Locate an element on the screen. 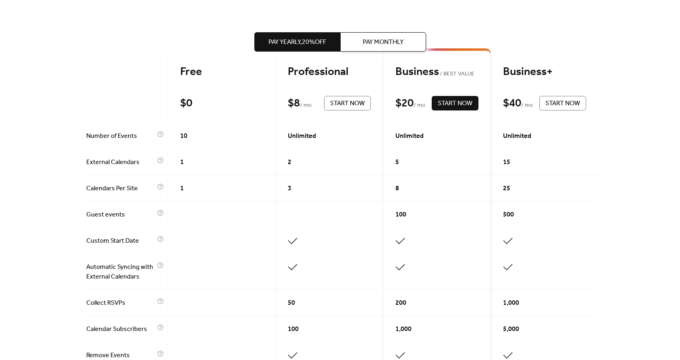 Image resolution: width=680 pixels, height=360 pixels. div: $ 20 is located at coordinates (404, 103).